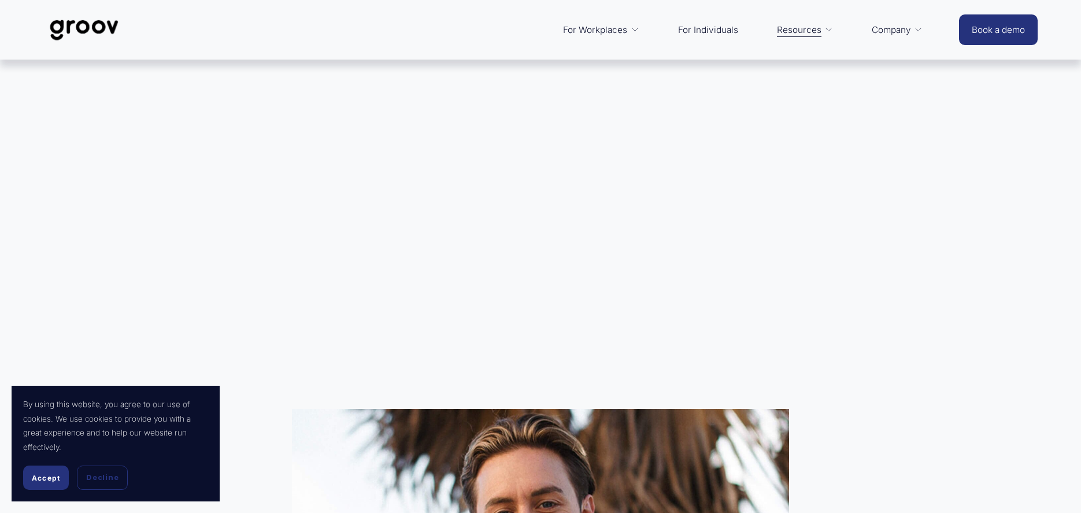 This screenshot has width=1081, height=513. I want to click on button: Decline, so click(102, 477).